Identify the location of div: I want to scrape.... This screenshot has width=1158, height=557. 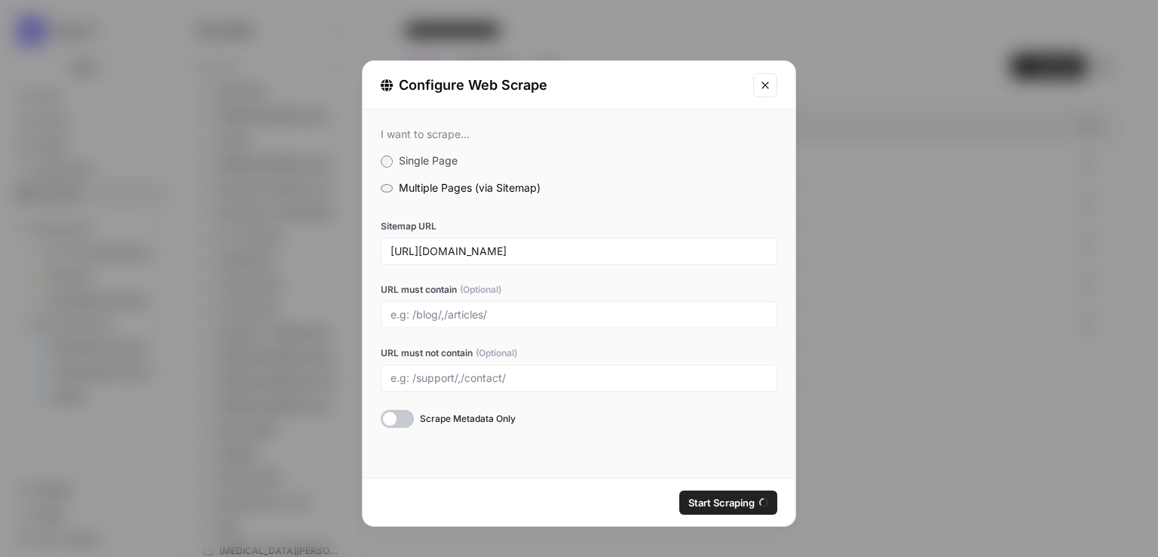
(579, 134).